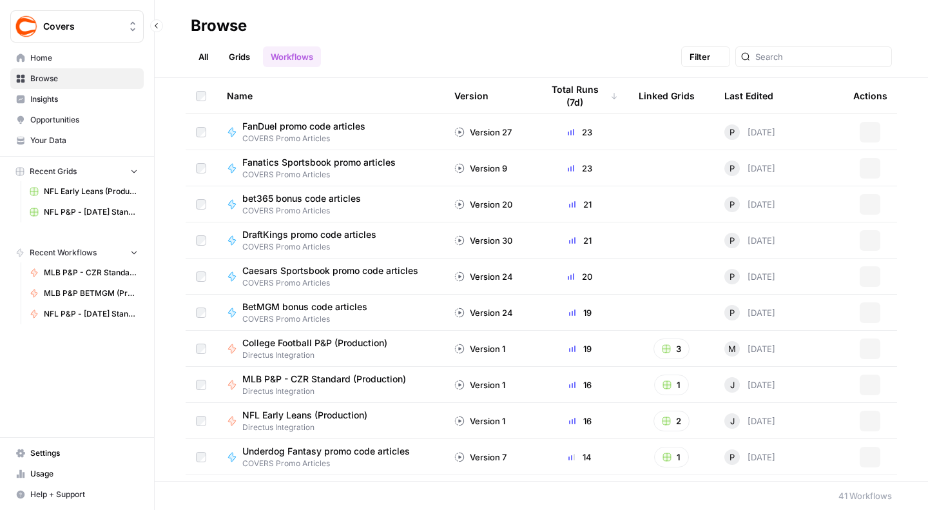 The image size is (928, 510). What do you see at coordinates (471, 95) in the screenshot?
I see `div: Version` at bounding box center [471, 95].